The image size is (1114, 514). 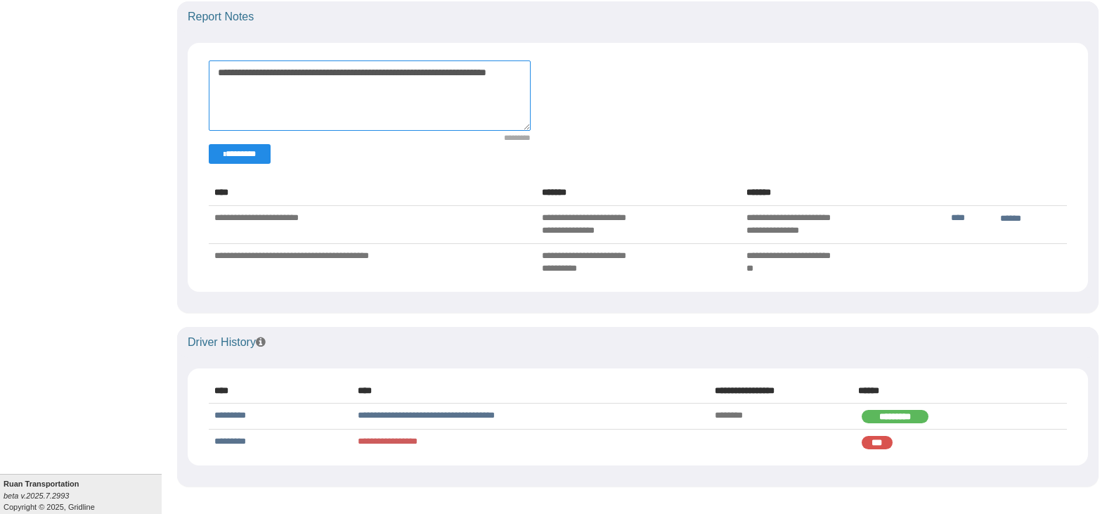 I want to click on i: beta v.2025.7.2993, so click(x=36, y=495).